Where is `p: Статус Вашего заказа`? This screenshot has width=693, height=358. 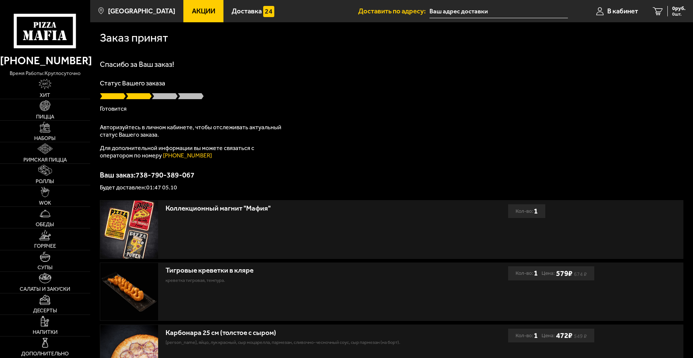 p: Статус Вашего заказа is located at coordinates (392, 83).